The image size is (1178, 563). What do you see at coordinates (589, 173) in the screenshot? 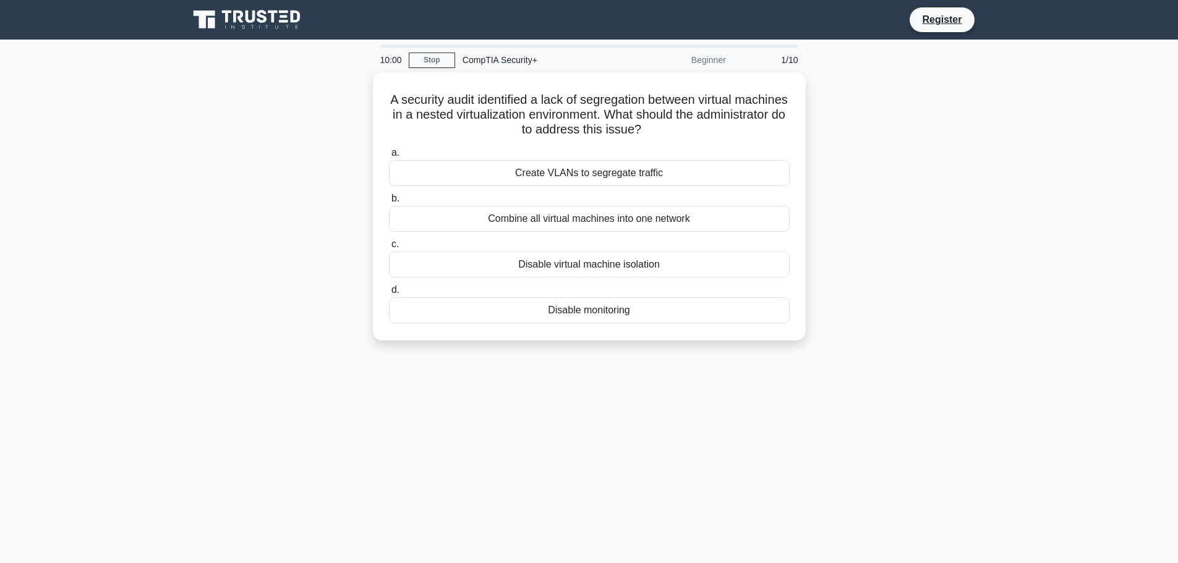
I see `div: Create VLANs to segregate traffic` at bounding box center [589, 173].